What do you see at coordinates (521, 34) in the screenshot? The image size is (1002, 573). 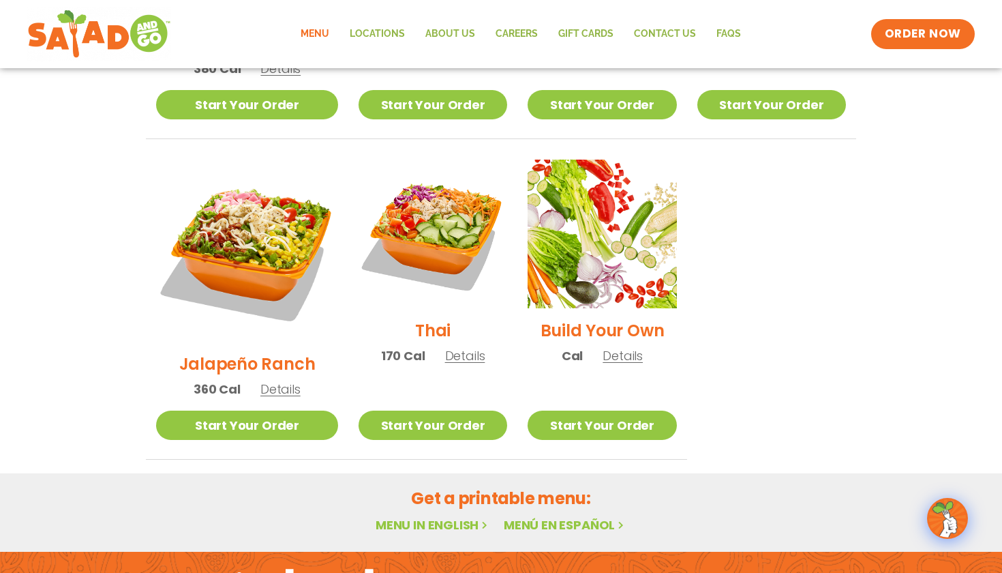 I see `nav: Menu` at bounding box center [521, 34].